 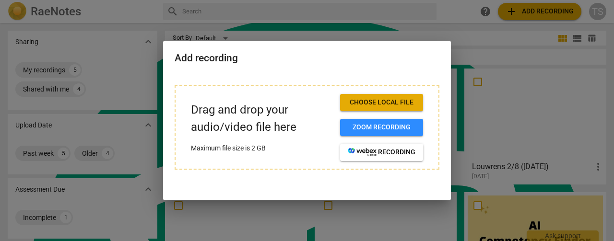 I want to click on p: Drag and drop your audio/video file here, so click(x=262, y=119).